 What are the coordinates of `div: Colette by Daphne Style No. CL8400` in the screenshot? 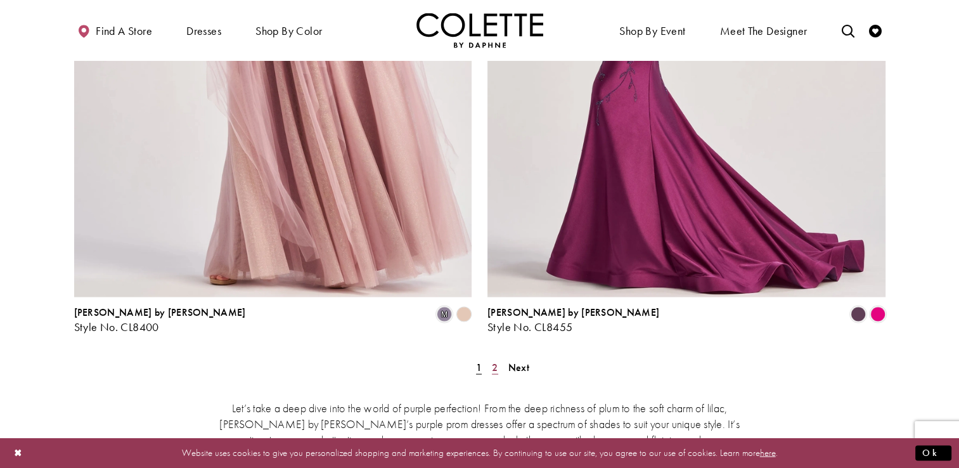 It's located at (160, 320).